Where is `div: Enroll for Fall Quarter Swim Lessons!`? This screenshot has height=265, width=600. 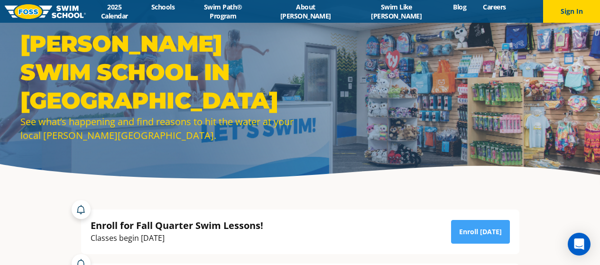 div: Enroll for Fall Quarter Swim Lessons! is located at coordinates (177, 225).